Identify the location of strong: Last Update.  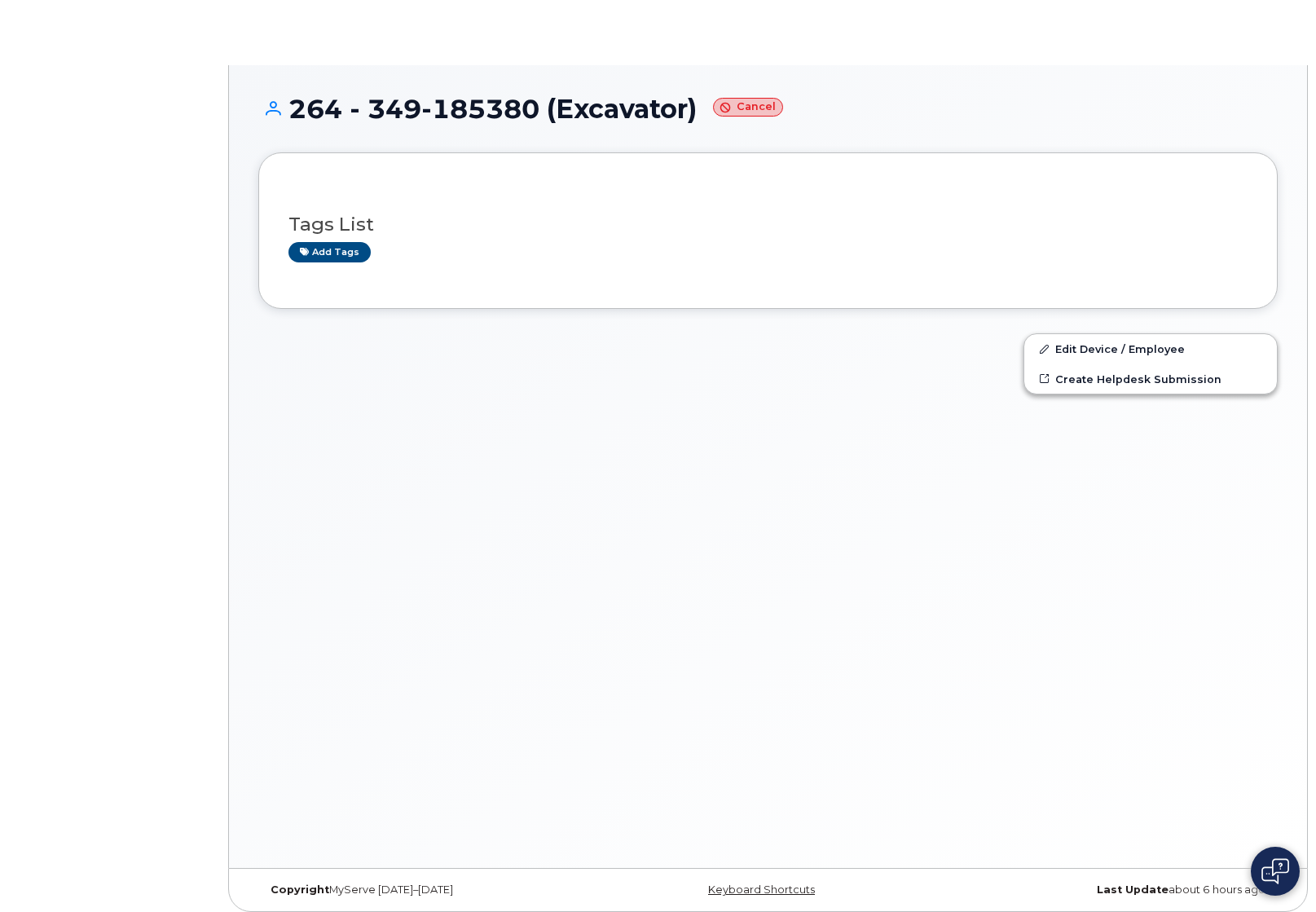
(1133, 890).